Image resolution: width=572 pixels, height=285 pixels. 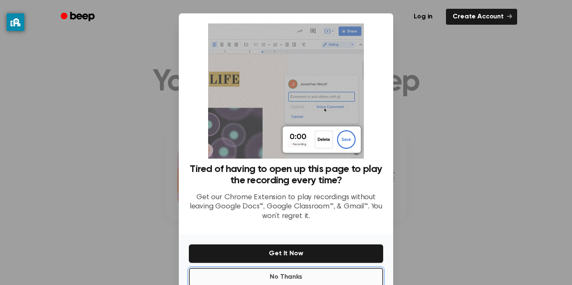 What do you see at coordinates (286, 175) in the screenshot?
I see `h3: Tired of having to open up this page to play the recording every time?` at bounding box center [286, 175].